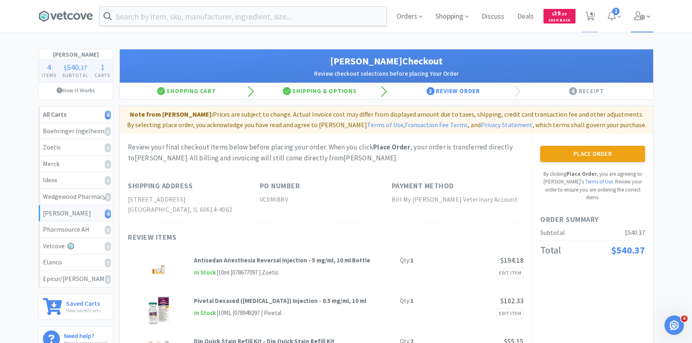 The height and width of the screenshot is (343, 692). I want to click on span: Cash Back, so click(560, 21).